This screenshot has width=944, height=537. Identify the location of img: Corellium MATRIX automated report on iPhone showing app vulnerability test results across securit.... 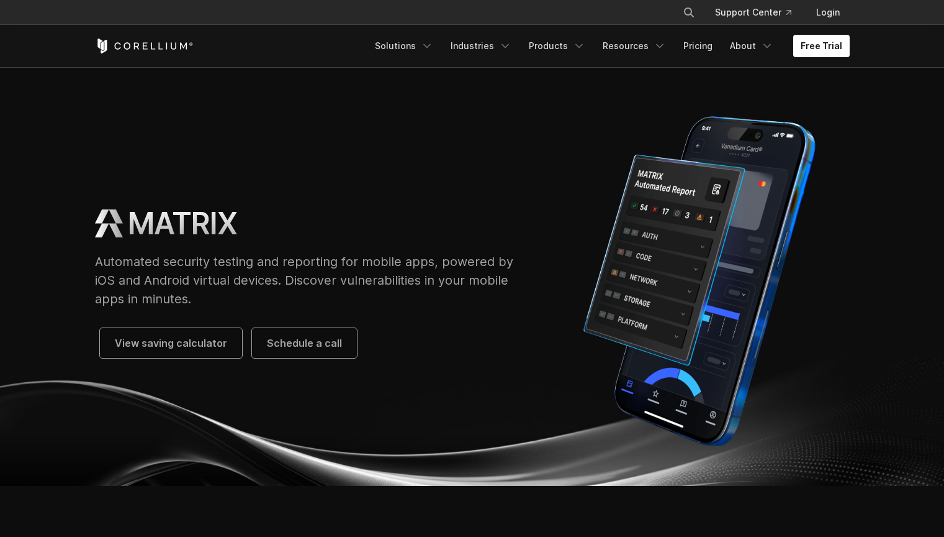
(699, 281).